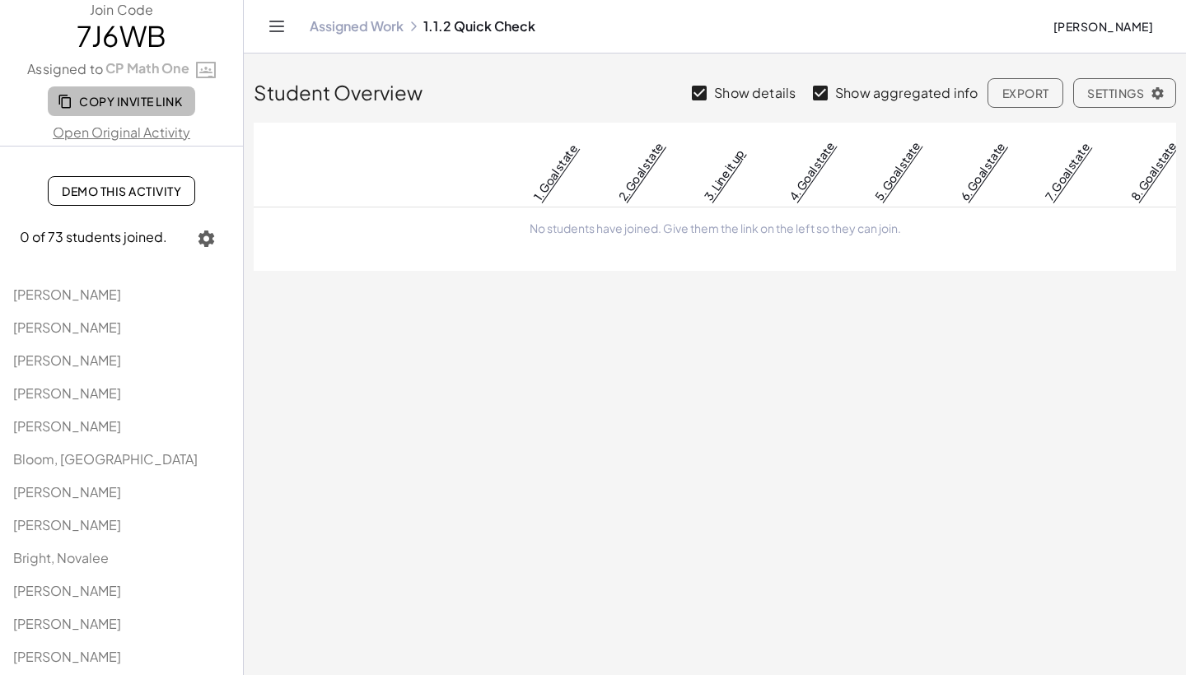 The height and width of the screenshot is (675, 1186). What do you see at coordinates (982, 171) in the screenshot?
I see `a: 6. Goal state` at bounding box center [982, 171].